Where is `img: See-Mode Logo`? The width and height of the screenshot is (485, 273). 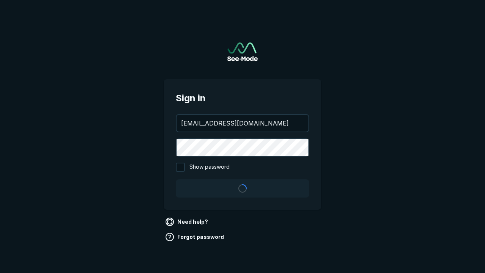
img: See-Mode Logo is located at coordinates (242, 52).